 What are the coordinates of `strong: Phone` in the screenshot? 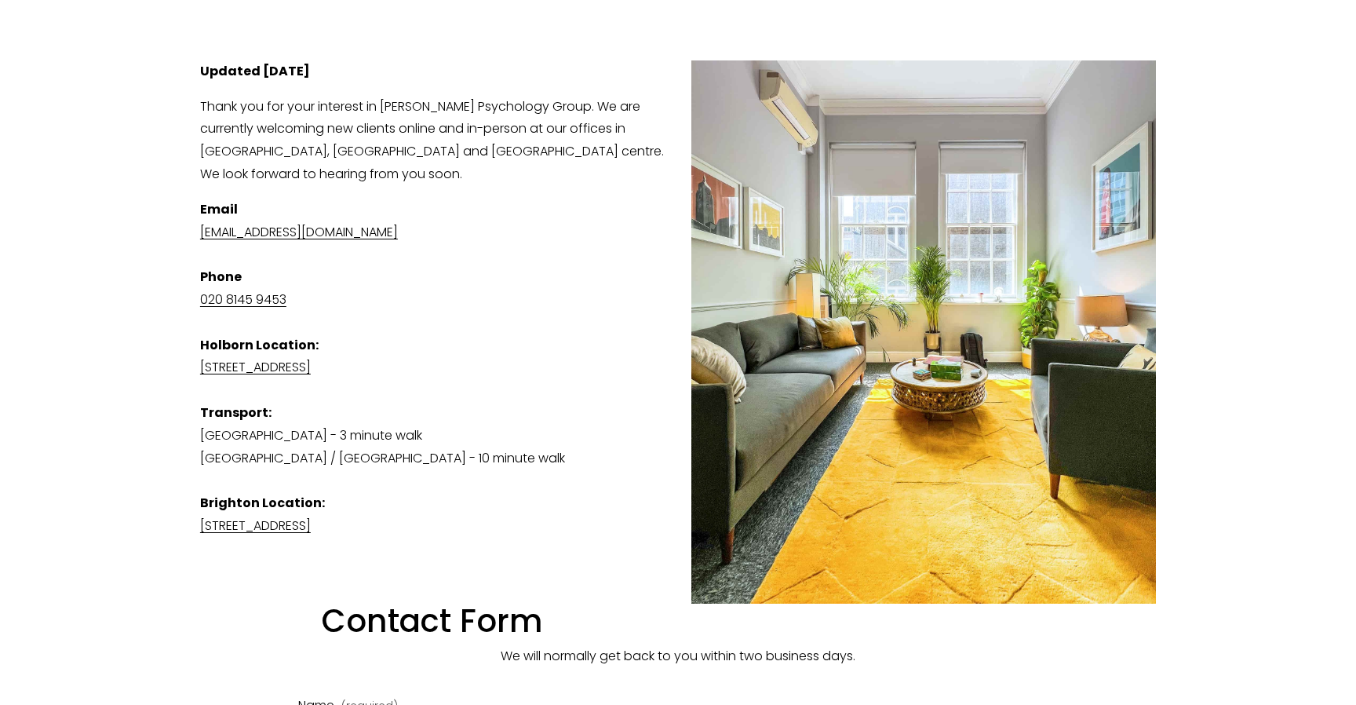 It's located at (221, 276).